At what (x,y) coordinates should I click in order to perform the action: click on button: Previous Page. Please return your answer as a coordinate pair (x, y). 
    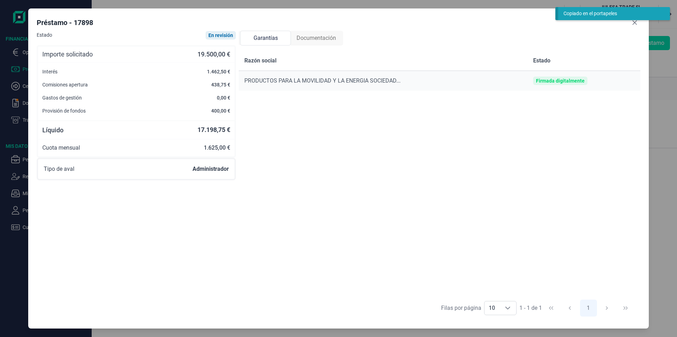
    Looking at the image, I should click on (570, 308).